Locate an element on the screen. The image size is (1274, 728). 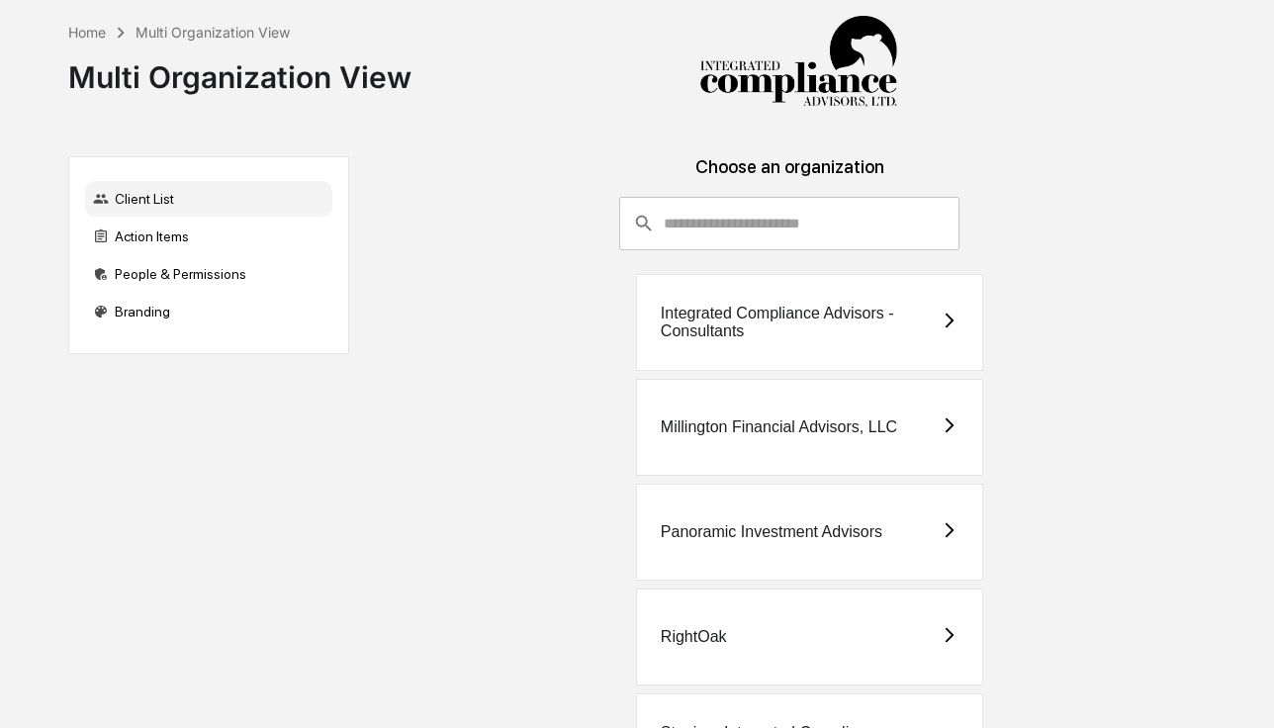
div: People & Permissions is located at coordinates (209, 274).